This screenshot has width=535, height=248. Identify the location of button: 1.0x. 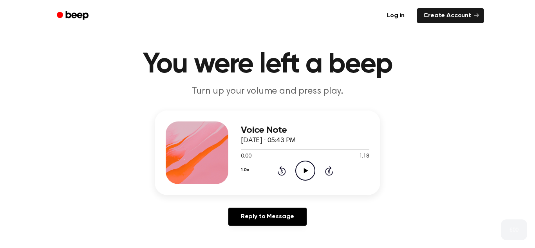
(245, 170).